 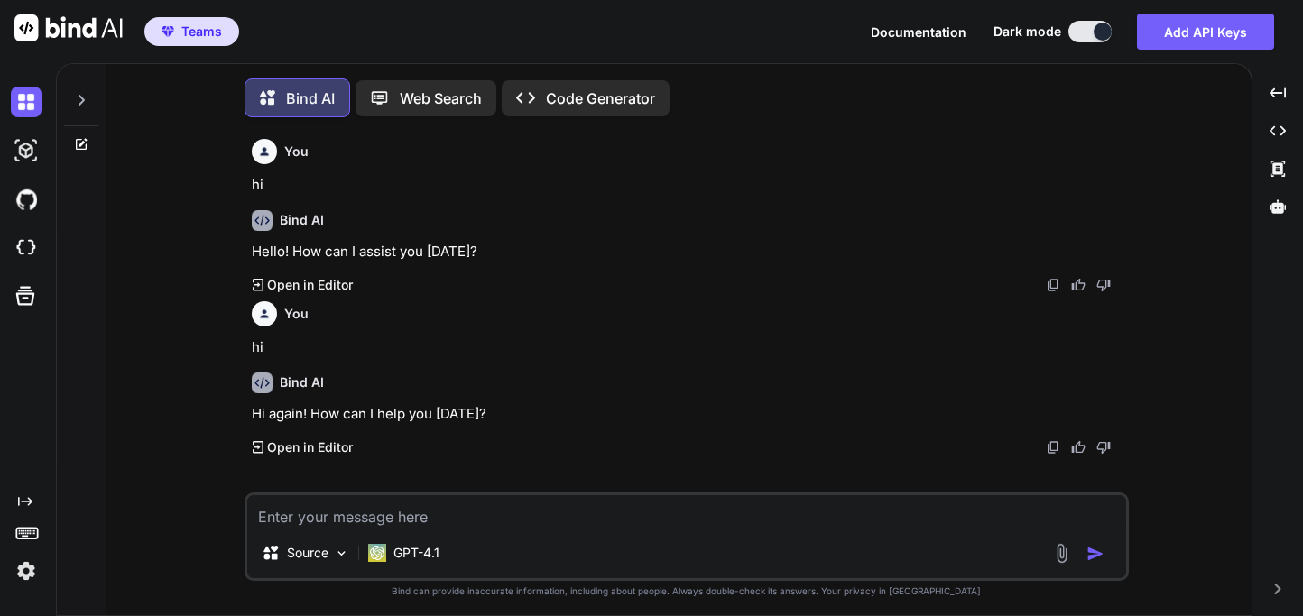 What do you see at coordinates (919, 32) in the screenshot?
I see `button: Documentation` at bounding box center [919, 32].